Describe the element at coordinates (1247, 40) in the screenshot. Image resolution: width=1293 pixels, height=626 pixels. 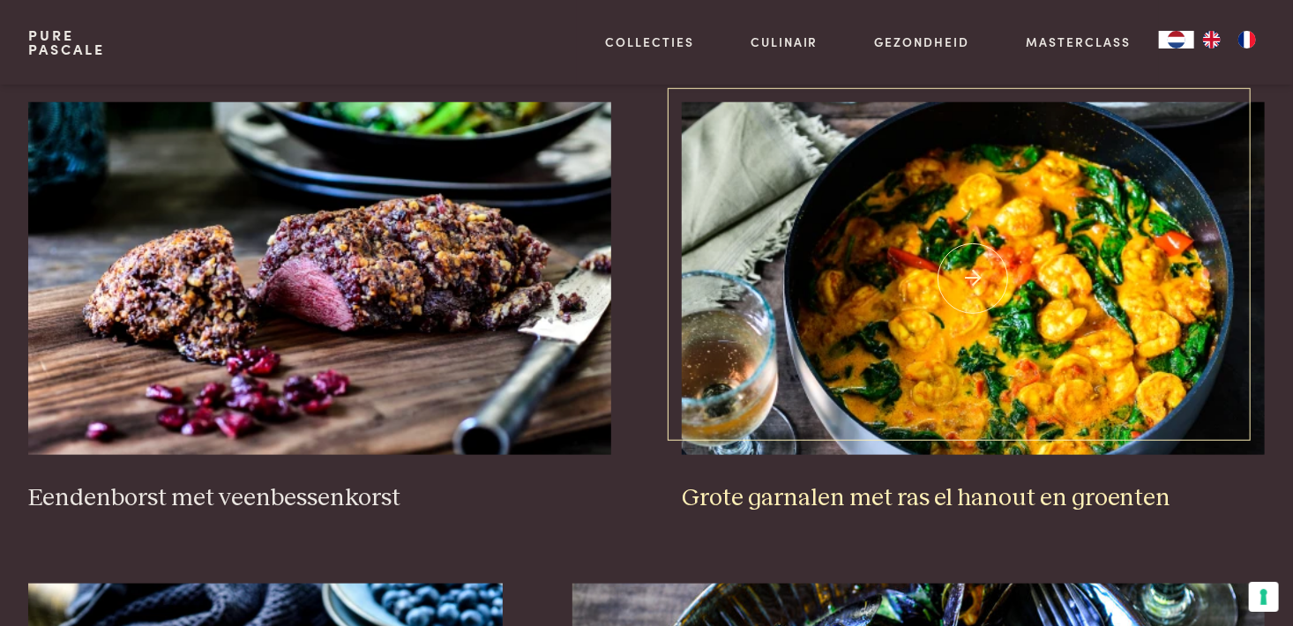
I see `a: FR` at that location.